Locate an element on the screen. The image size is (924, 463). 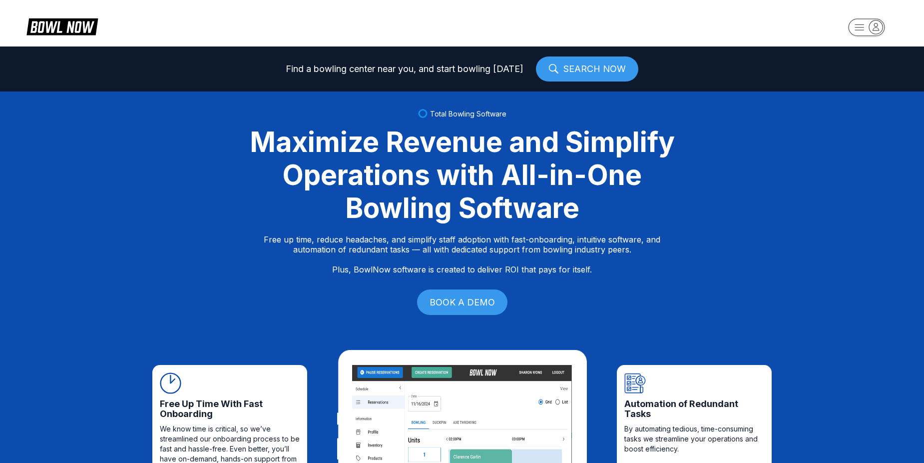
p: Free up time, reduce headaches, and simplify staff adoption with fast-onboarding, intuitive softw... is located at coordinates (462, 254).